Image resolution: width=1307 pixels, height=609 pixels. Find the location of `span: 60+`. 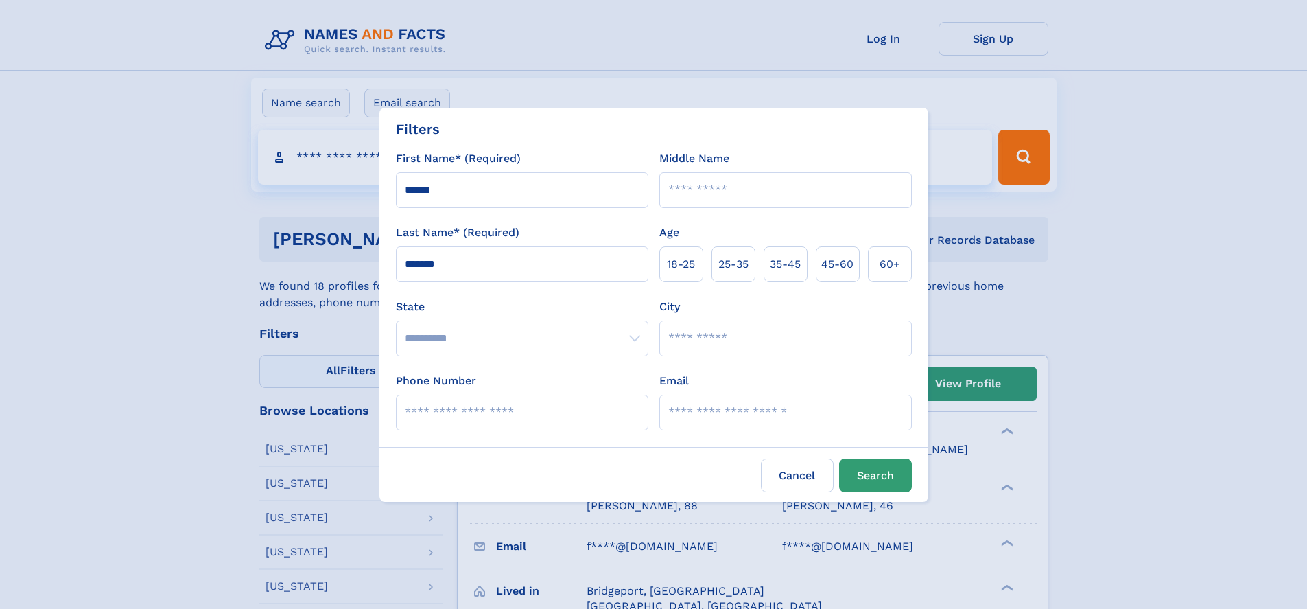

span: 60+ is located at coordinates (890, 264).